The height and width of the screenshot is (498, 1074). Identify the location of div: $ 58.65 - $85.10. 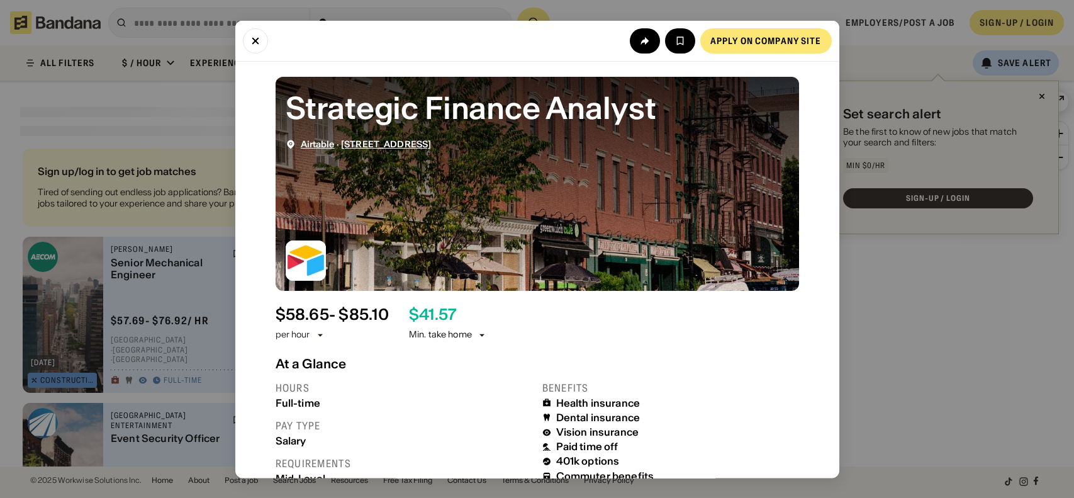
(332, 314).